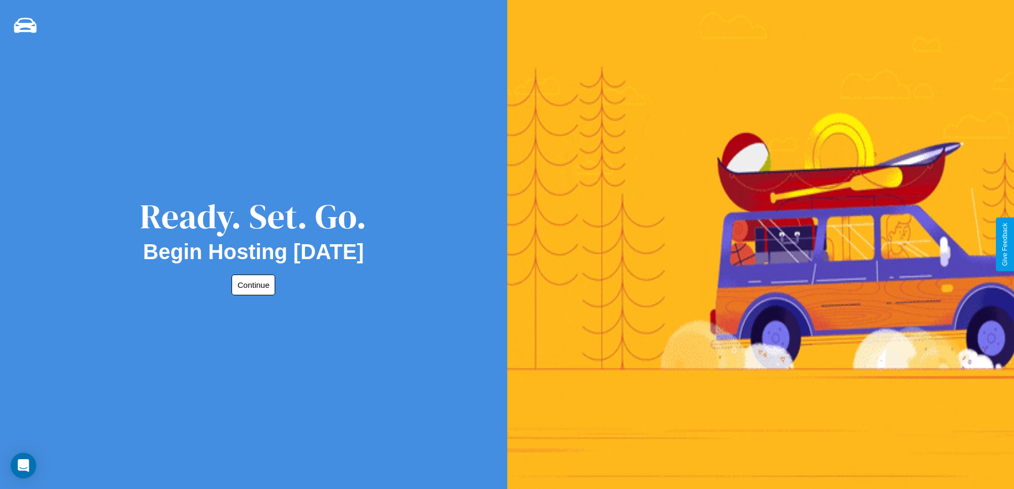  What do you see at coordinates (23, 466) in the screenshot?
I see `div: Open Intercom Messenger` at bounding box center [23, 466].